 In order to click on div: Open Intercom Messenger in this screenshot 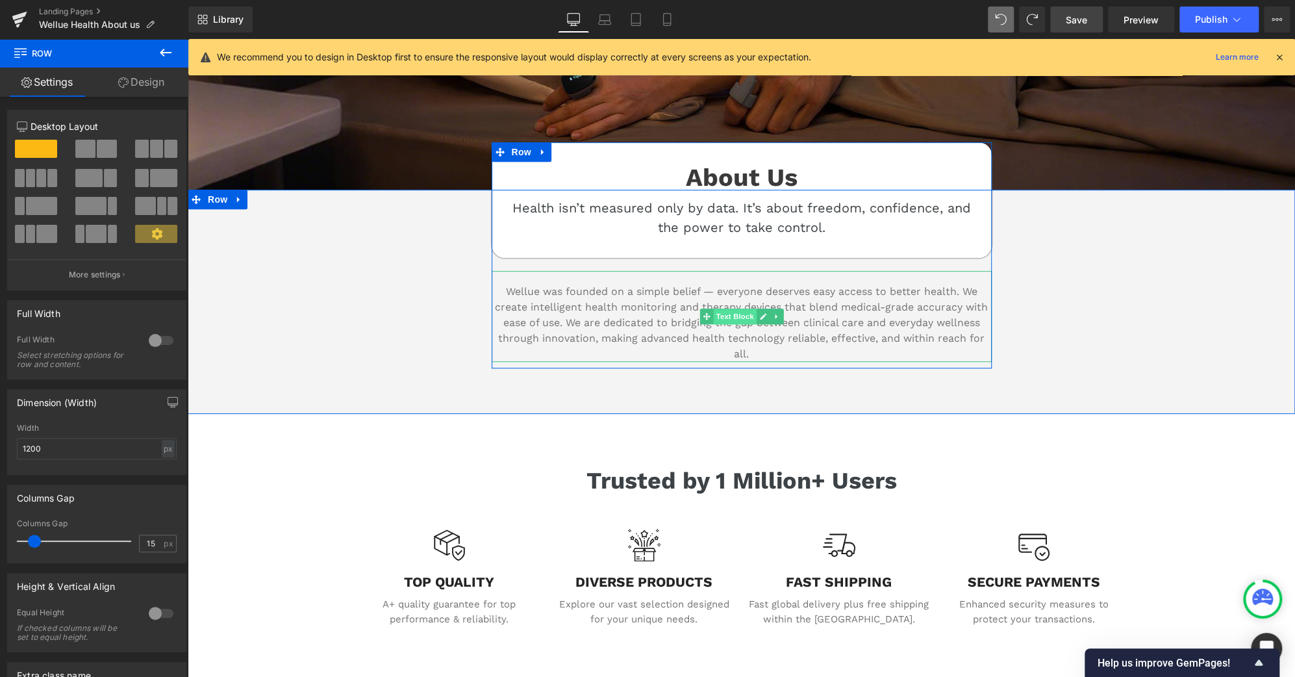, I will do `click(1267, 648)`.